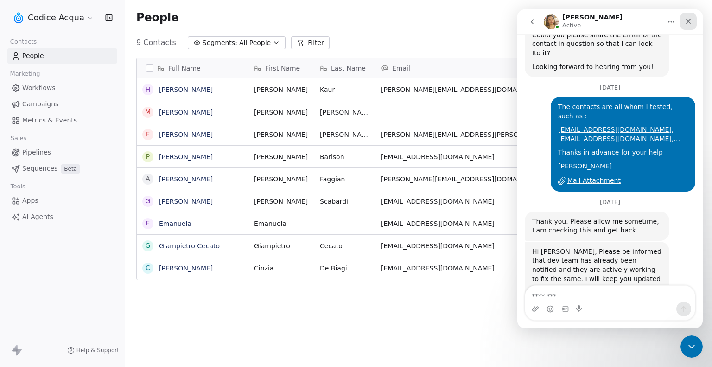  I want to click on span: Sequences, so click(40, 168).